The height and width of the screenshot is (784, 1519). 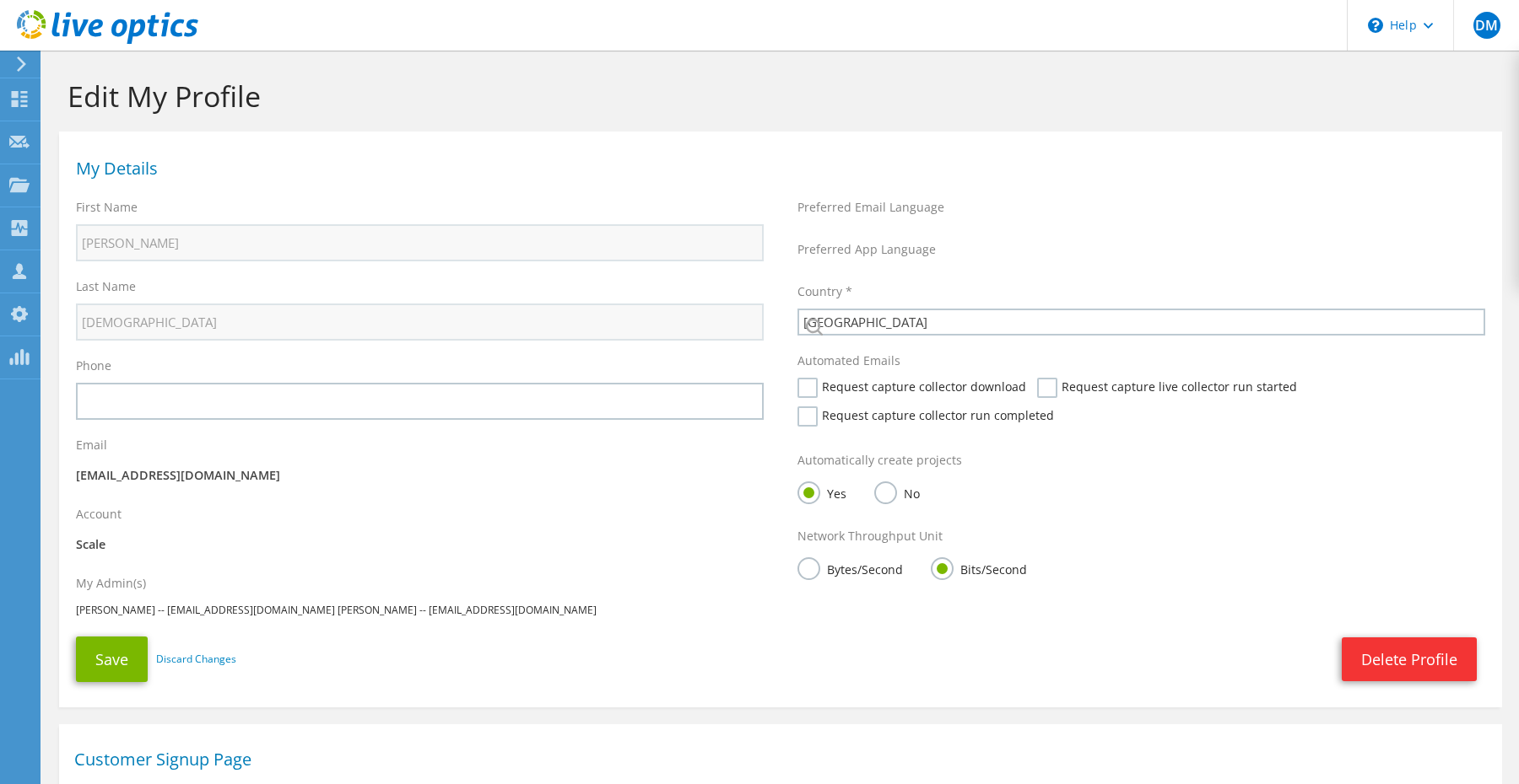 I want to click on label: Account, so click(x=99, y=514).